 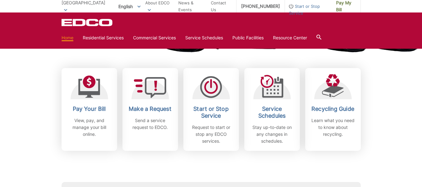 I want to click on p: View, pay, and manage your bill online., so click(x=89, y=127).